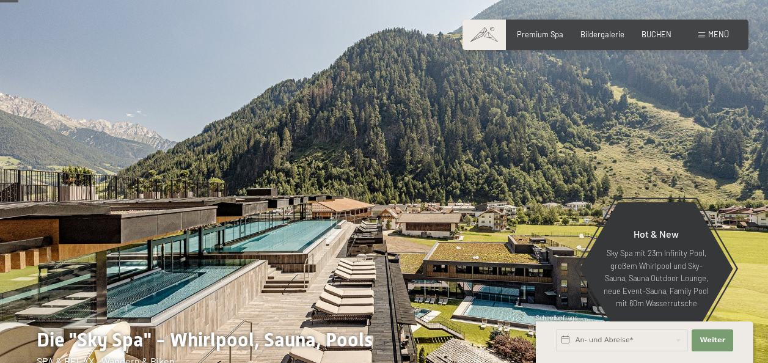  Describe the element at coordinates (540, 34) in the screenshot. I see `span: Premium Spa` at that location.